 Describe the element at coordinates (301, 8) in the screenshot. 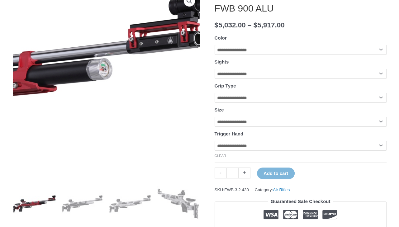

I see `h1: FWB 900 ALU` at that location.